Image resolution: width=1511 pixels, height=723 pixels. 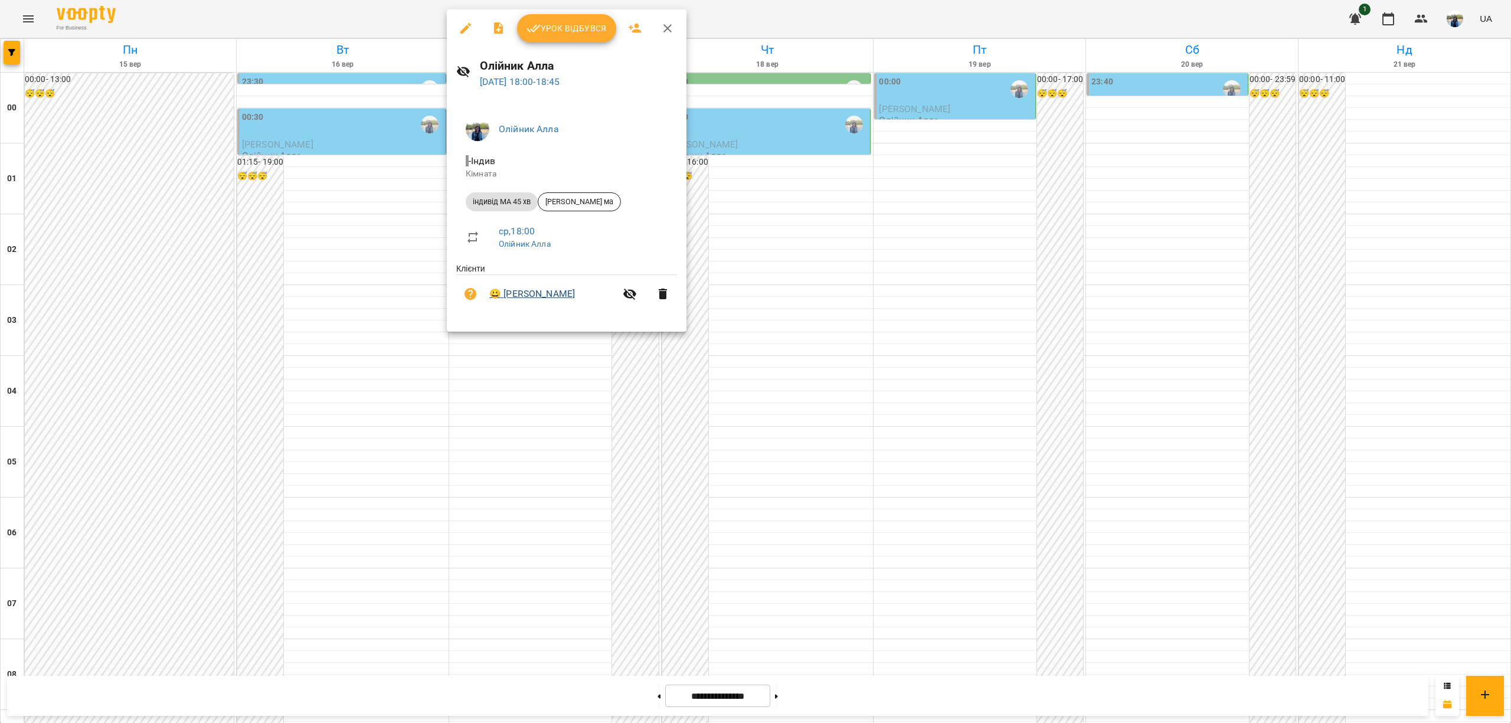 I want to click on span: індивід МА 45 хв, so click(x=502, y=202).